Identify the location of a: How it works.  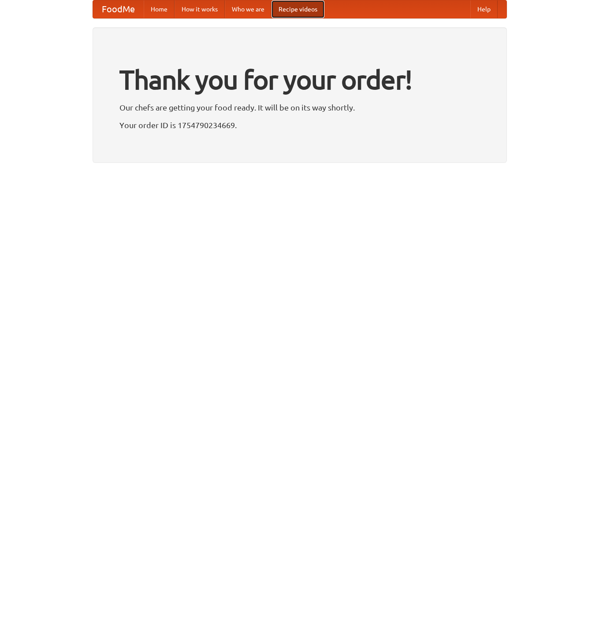
(200, 9).